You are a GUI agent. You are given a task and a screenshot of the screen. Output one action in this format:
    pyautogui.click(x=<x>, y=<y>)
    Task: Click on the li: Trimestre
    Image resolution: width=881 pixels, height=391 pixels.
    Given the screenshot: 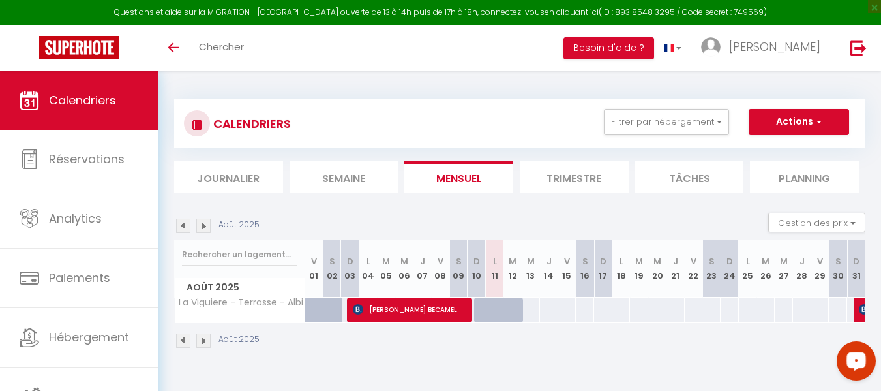 What is the action you would take?
    pyautogui.click(x=574, y=177)
    